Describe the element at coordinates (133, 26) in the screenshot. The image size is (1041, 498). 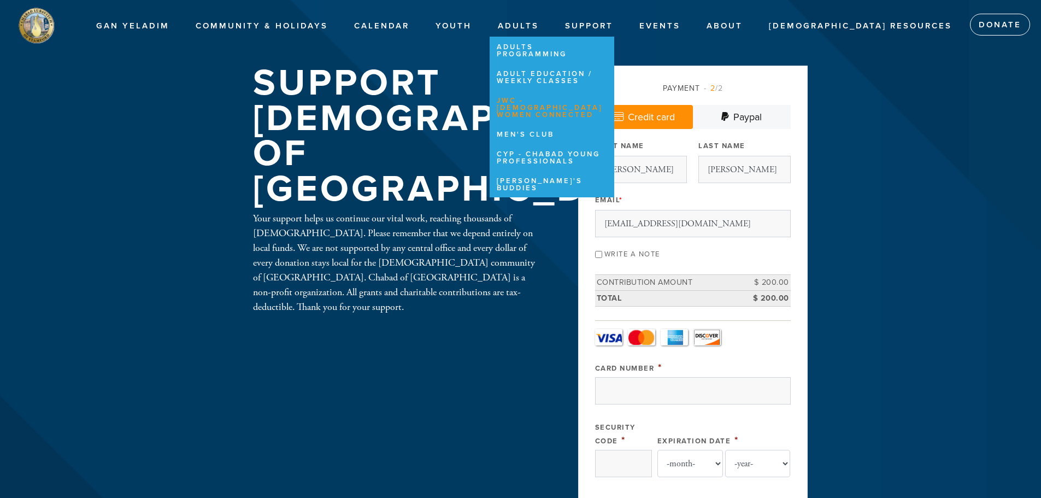
I see `a: Gan Yeladim` at that location.